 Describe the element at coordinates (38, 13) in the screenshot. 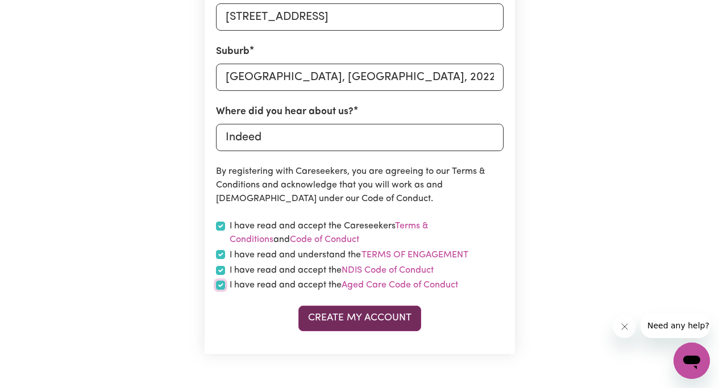

I see `span: Need any help?` at that location.